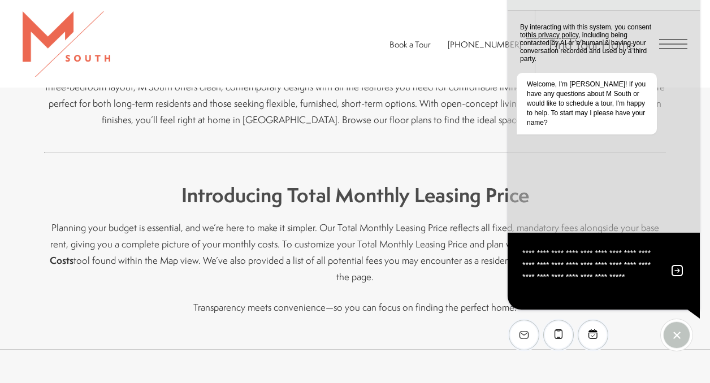  Describe the element at coordinates (355, 252) in the screenshot. I see `strong: Calculate My Costs` at that location.